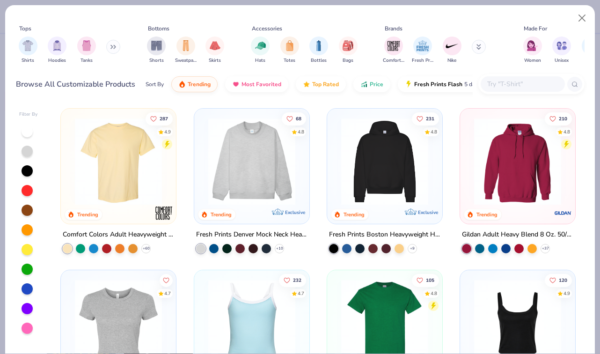  Describe the element at coordinates (394, 60) in the screenshot. I see `span: Comfort Colors` at that location.